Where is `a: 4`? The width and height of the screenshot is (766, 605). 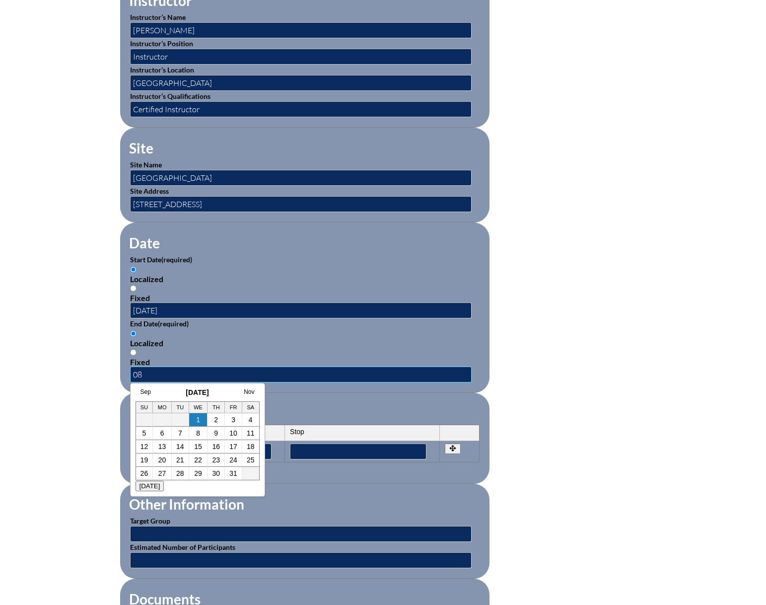 a: 4 is located at coordinates (251, 420).